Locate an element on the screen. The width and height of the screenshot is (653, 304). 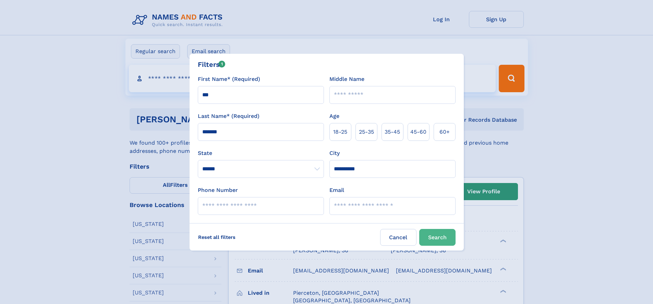
span: 60+ is located at coordinates (445, 132).